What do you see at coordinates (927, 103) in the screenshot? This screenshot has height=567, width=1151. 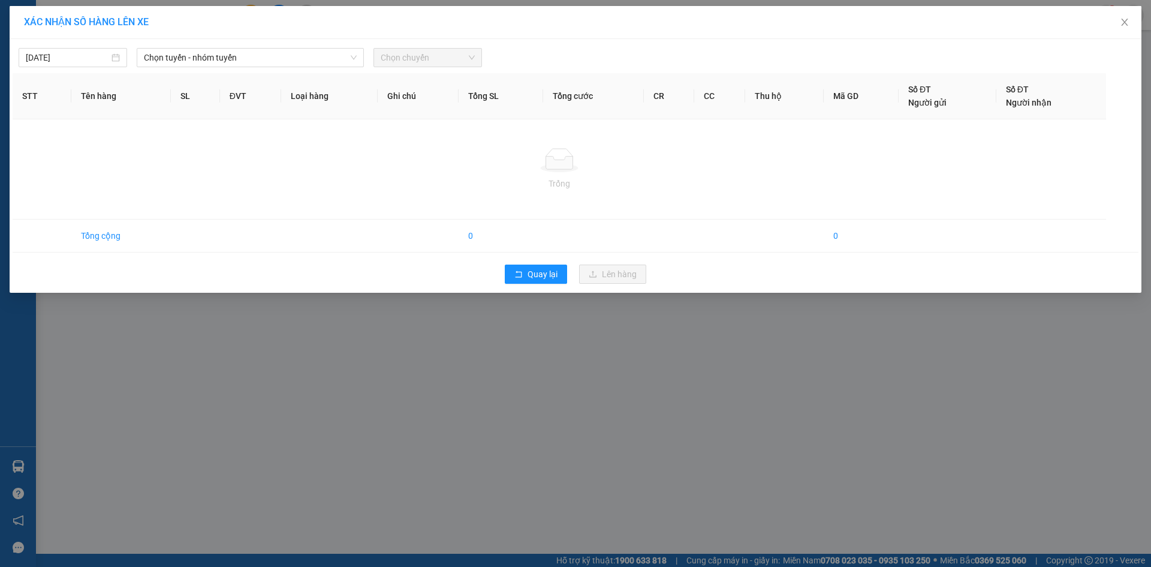 I see `span: Người gửi` at bounding box center [927, 103].